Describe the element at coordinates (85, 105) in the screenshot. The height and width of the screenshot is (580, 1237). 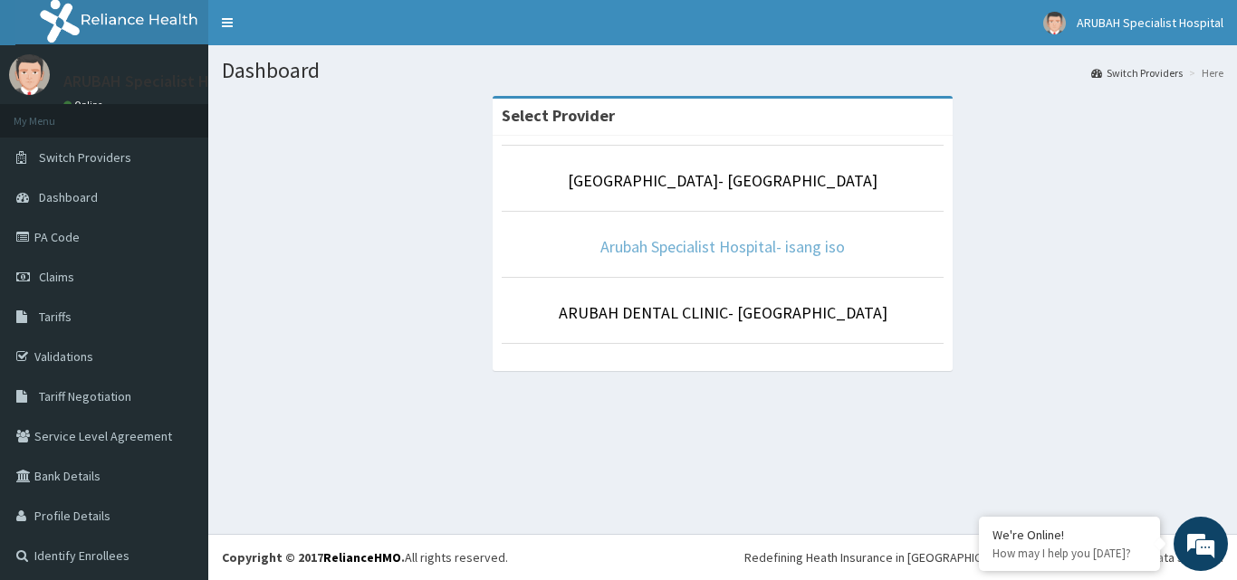
I see `a: Online` at that location.